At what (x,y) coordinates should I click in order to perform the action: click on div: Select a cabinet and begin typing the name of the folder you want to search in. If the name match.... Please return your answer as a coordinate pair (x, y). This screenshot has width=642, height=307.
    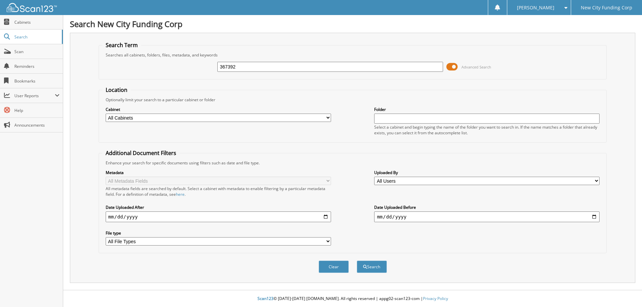
    Looking at the image, I should click on (487, 130).